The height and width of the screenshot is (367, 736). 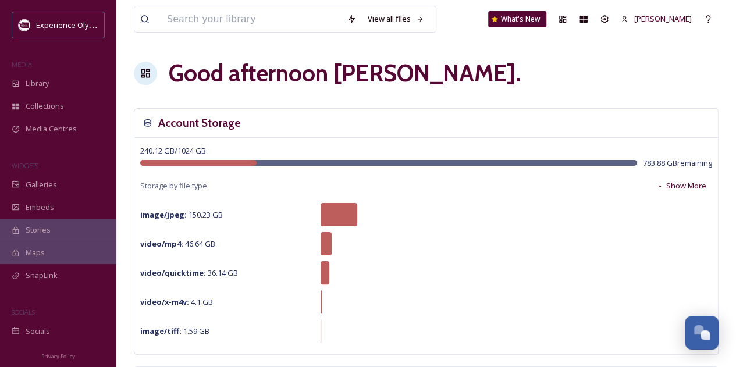 I want to click on strong: video/quicktime :, so click(x=173, y=273).